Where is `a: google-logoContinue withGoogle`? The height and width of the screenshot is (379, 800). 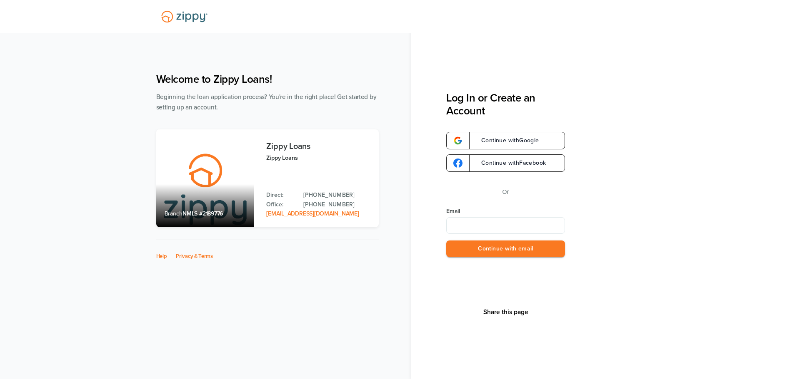 a: google-logoContinue withGoogle is located at coordinates (505, 141).